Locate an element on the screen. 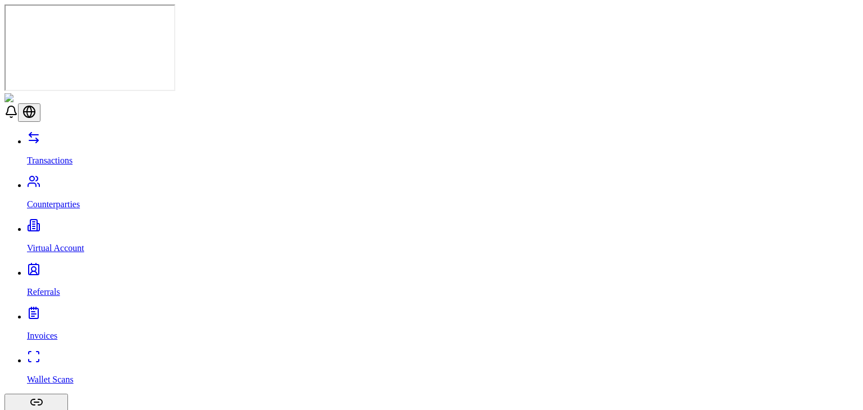 The image size is (863, 410). a: Referrals is located at coordinates (442, 282).